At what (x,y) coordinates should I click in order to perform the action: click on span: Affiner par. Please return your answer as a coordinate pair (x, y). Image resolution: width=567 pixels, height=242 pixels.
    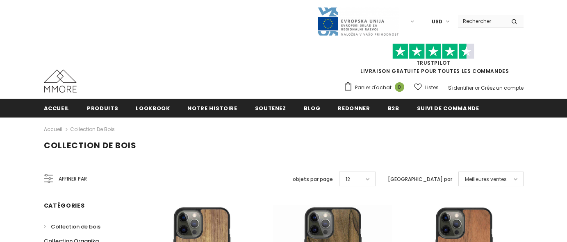
    Looking at the image, I should click on (73, 179).